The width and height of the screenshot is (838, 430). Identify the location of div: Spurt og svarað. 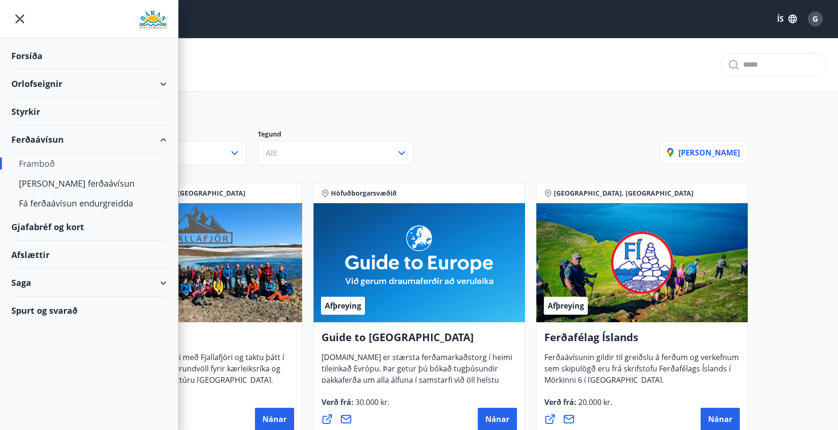
(89, 310).